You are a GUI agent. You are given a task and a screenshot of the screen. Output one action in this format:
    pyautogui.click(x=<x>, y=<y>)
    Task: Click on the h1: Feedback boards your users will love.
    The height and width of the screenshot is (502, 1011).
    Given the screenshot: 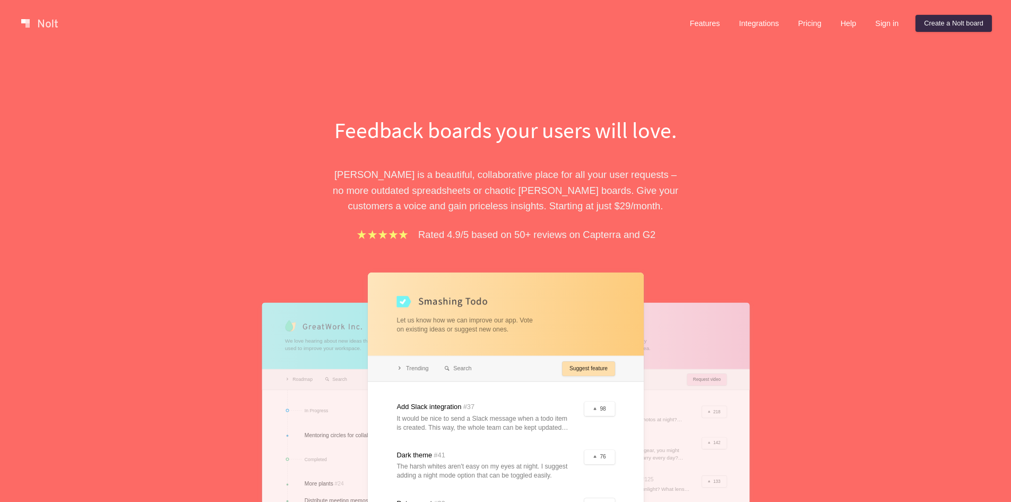 What is the action you would take?
    pyautogui.click(x=506, y=130)
    